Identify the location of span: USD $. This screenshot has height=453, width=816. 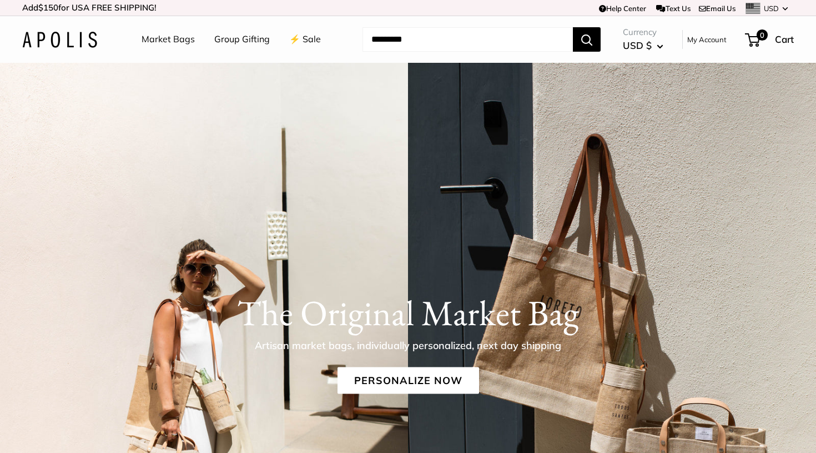
(637, 45).